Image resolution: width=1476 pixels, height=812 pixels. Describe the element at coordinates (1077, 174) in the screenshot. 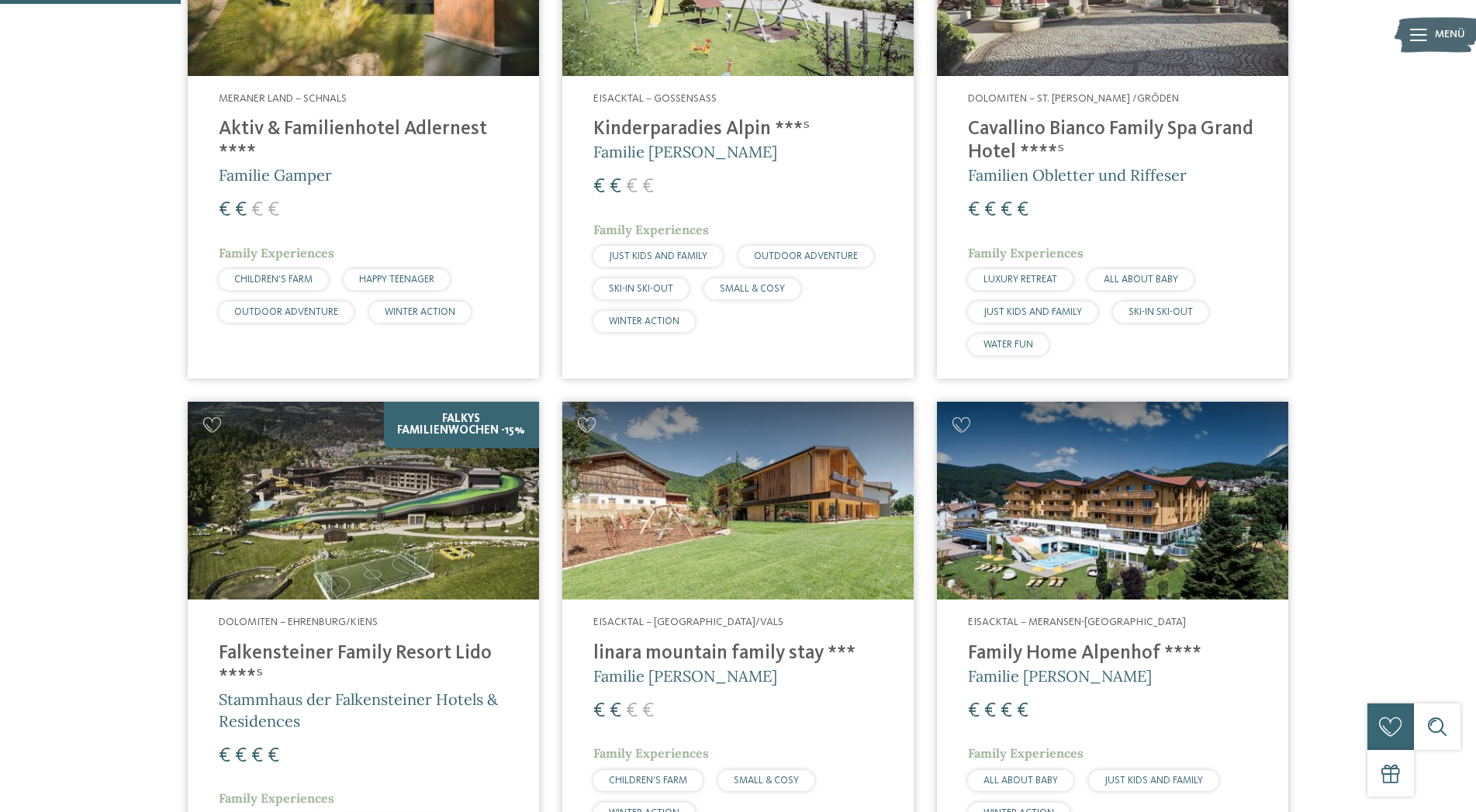

I see `span: Familien Obletter und Riffeser` at that location.